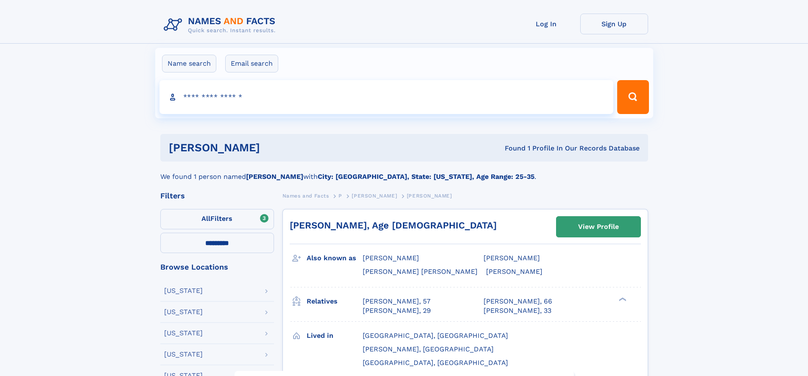 The height and width of the screenshot is (376, 808). Describe the element at coordinates (206, 218) in the screenshot. I see `span: All` at that location.